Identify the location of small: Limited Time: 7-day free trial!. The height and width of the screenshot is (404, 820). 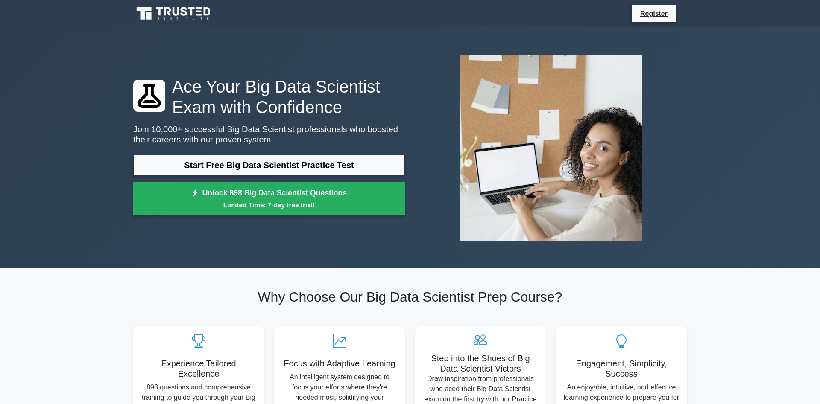
(269, 205).